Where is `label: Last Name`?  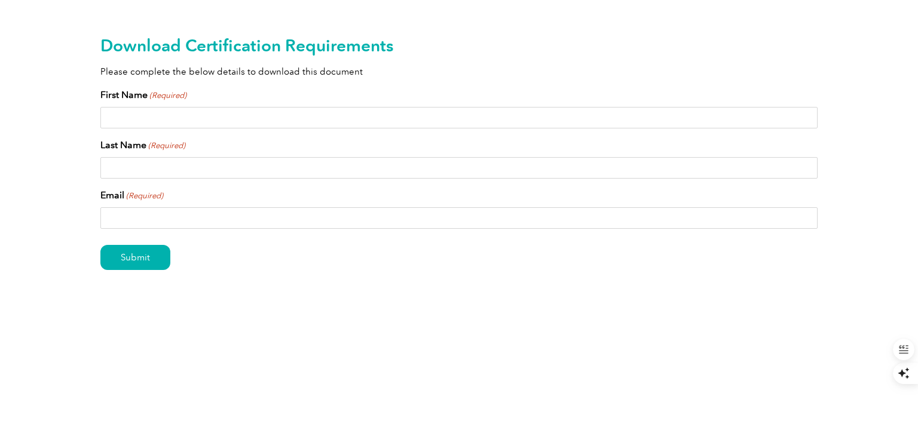
label: Last Name is located at coordinates (143, 145).